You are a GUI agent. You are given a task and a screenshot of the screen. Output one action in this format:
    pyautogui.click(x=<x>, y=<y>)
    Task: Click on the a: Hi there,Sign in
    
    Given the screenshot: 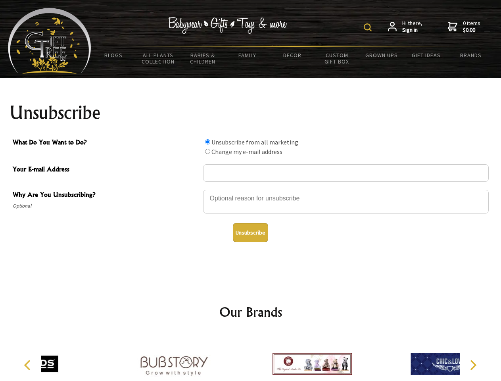 What is the action you would take?
    pyautogui.click(x=405, y=27)
    